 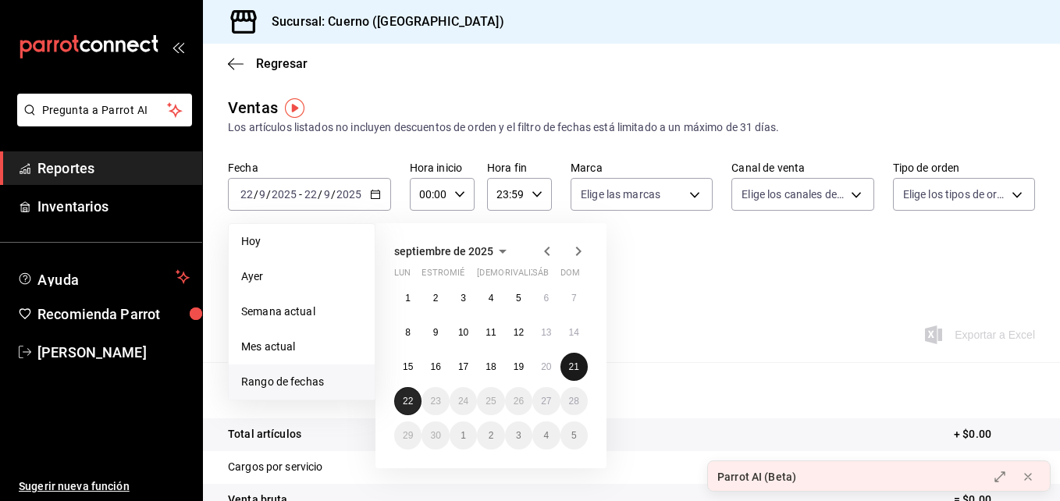 What do you see at coordinates (253, 108) in the screenshot?
I see `div: Ventas` at bounding box center [253, 108].